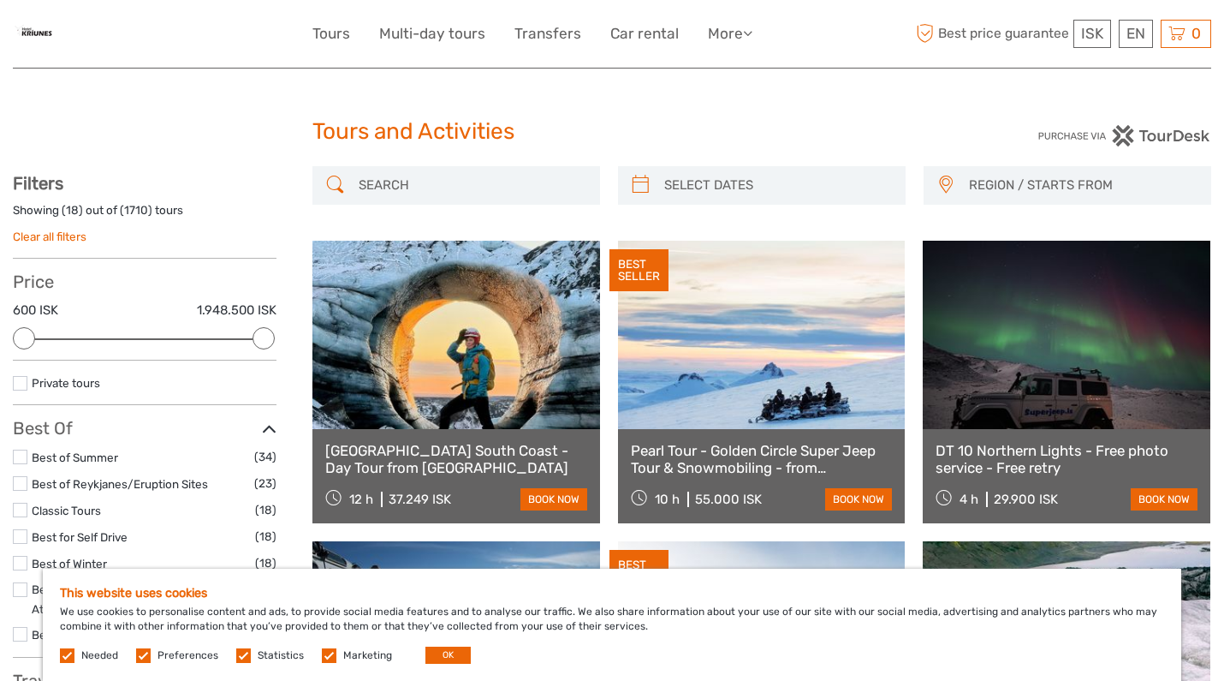 This screenshot has width=1224, height=681. What do you see at coordinates (50, 236) in the screenshot?
I see `a: Clear all filters` at bounding box center [50, 236].